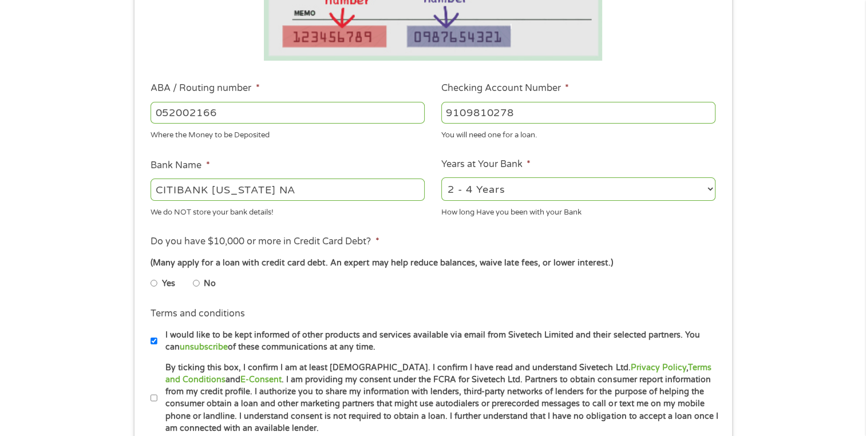 The width and height of the screenshot is (866, 436). I want to click on label: No, so click(209, 284).